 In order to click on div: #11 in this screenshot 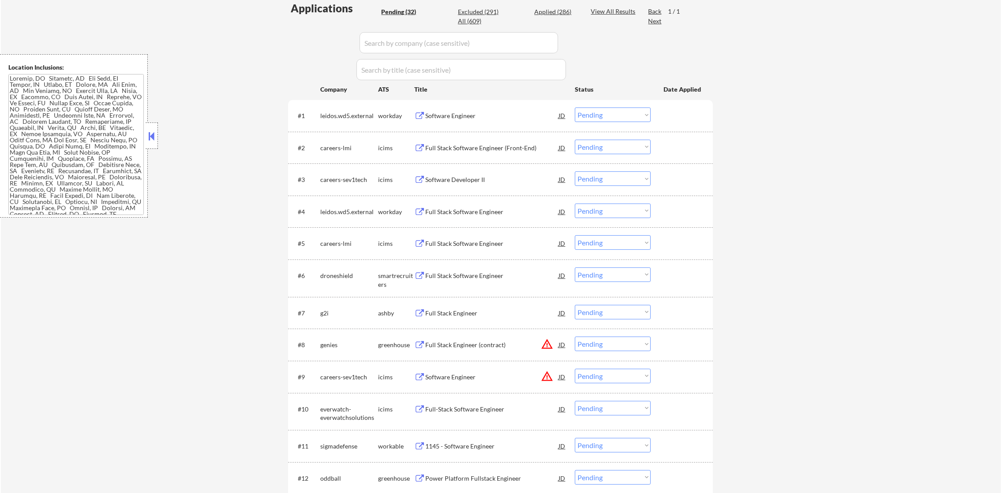, I will do `click(305, 447)`.